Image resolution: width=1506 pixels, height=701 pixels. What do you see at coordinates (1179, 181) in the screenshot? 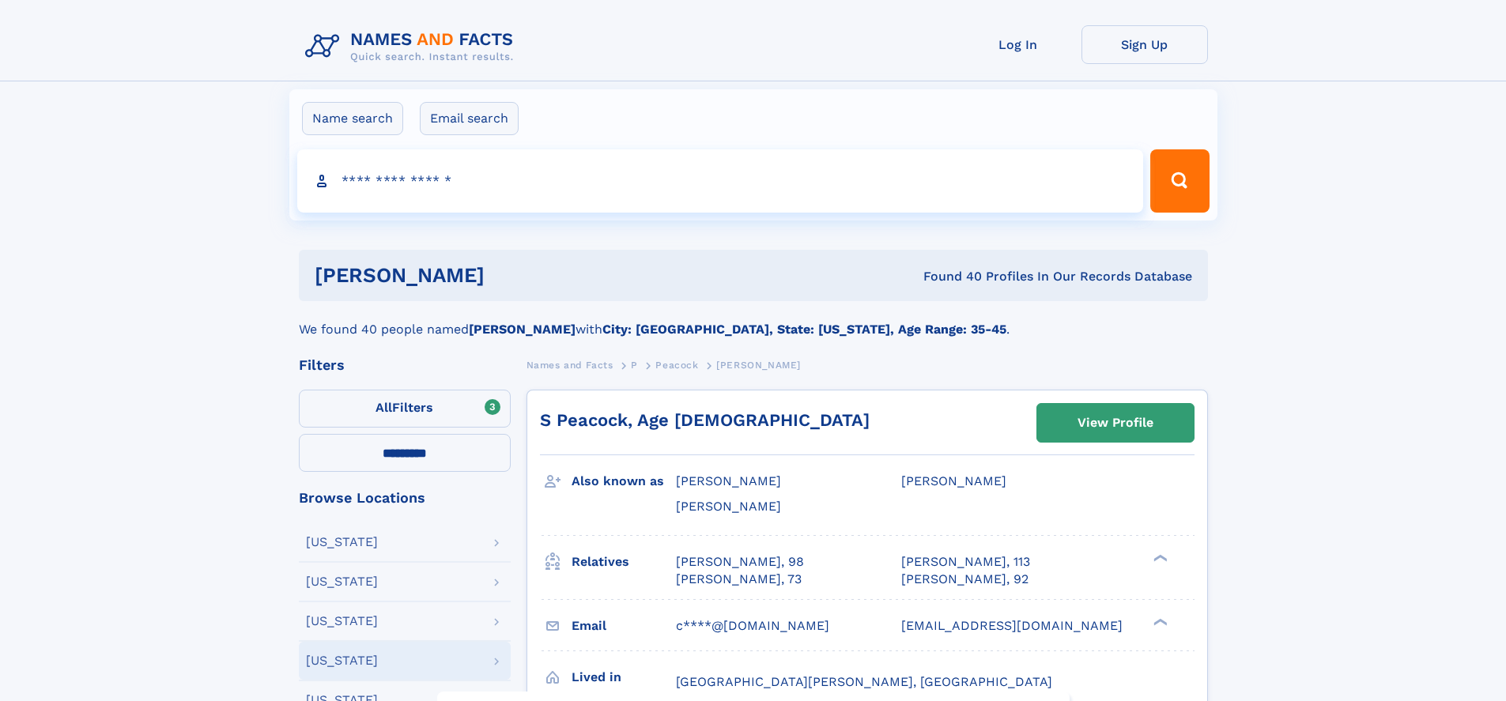
I see `button: Search Button` at bounding box center [1179, 181].